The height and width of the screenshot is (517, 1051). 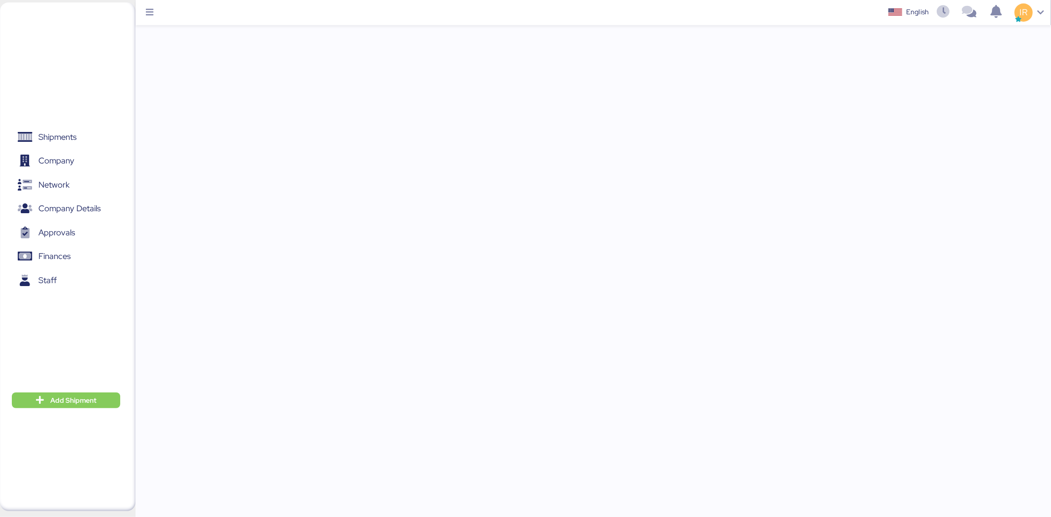 What do you see at coordinates (64, 161) in the screenshot?
I see `a: Company` at bounding box center [64, 161].